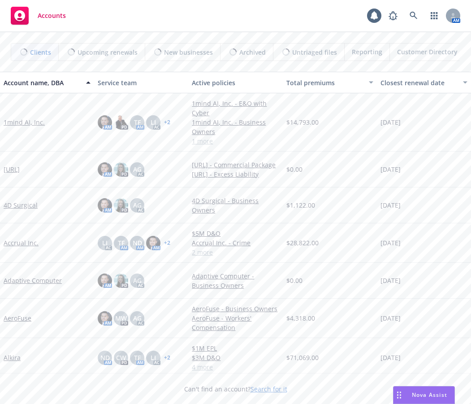 Image resolution: width=471 pixels, height=404 pixels. What do you see at coordinates (235, 281) in the screenshot?
I see `a: Adaptive Computer - Business Owners` at bounding box center [235, 281].